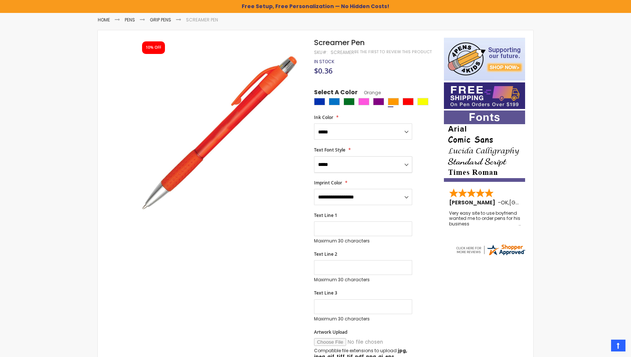 The width and height of the screenshot is (631, 357). Describe the element at coordinates (339, 42) in the screenshot. I see `span: Screamer Pen` at that location.